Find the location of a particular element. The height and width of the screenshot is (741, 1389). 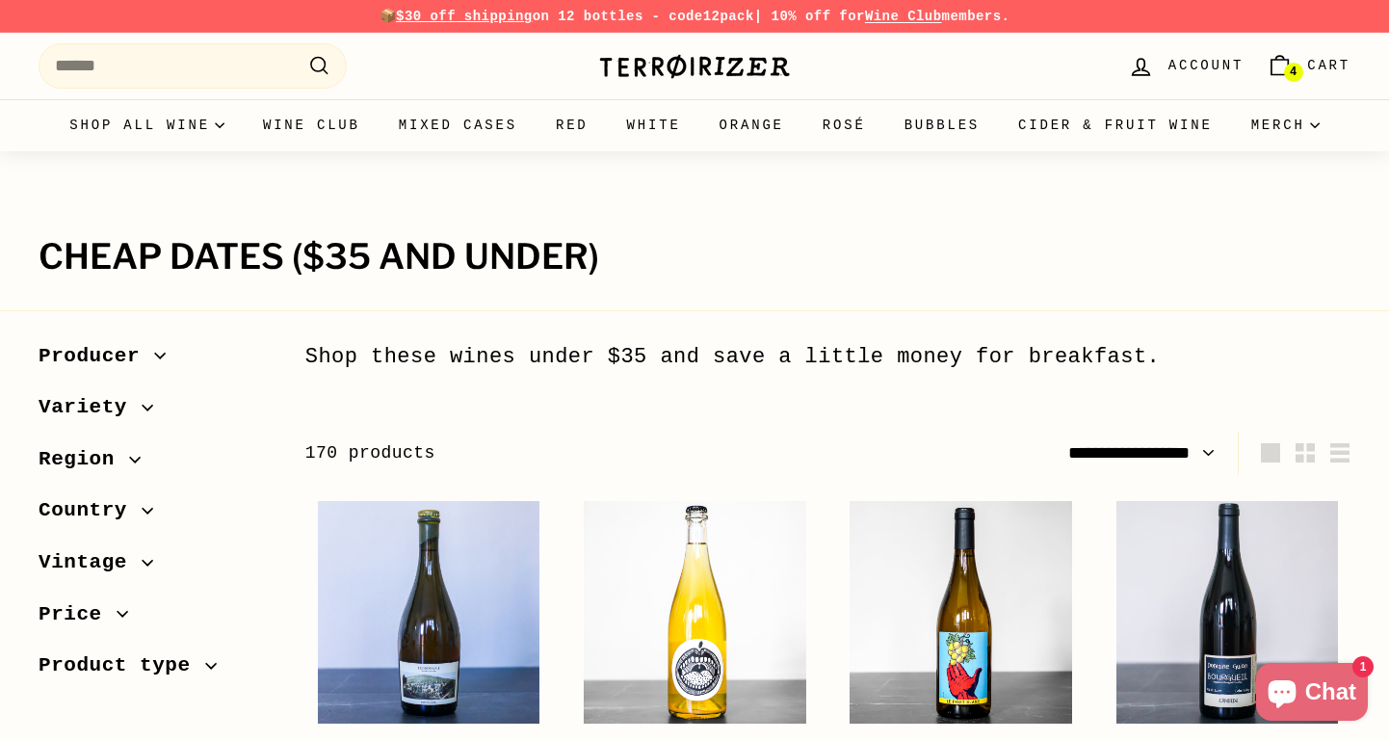

button: Variety is located at coordinates (156, 412).